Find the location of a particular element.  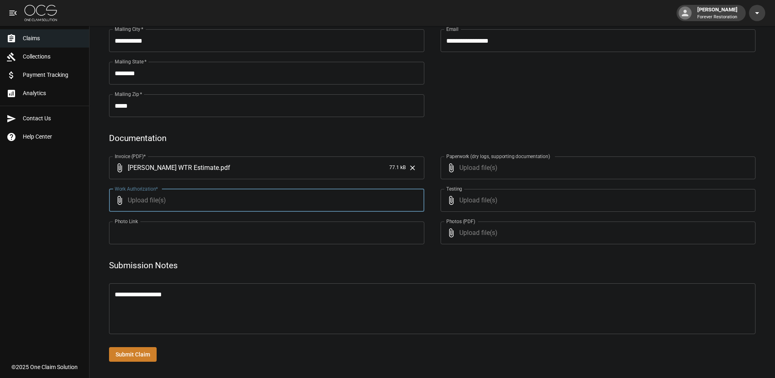

label: Work Authorization* is located at coordinates (136, 189).